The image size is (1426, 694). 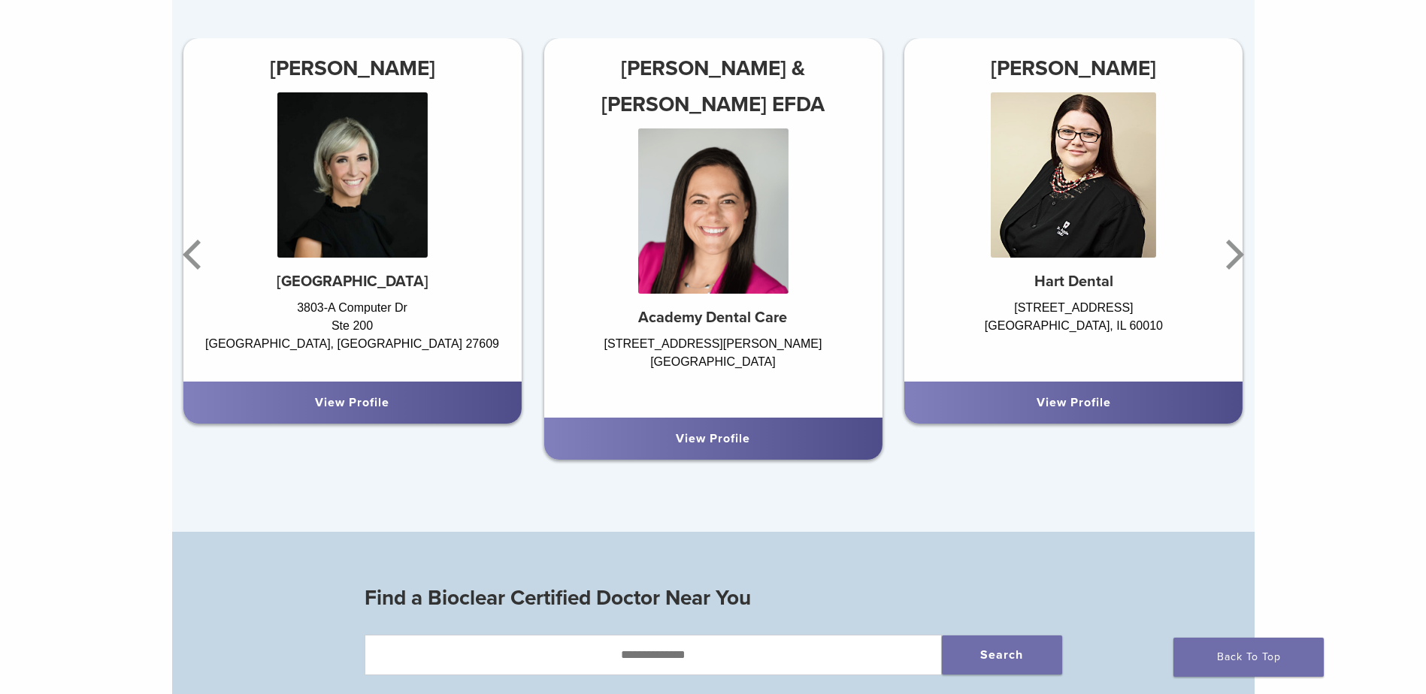 I want to click on button: Search, so click(x=1002, y=655).